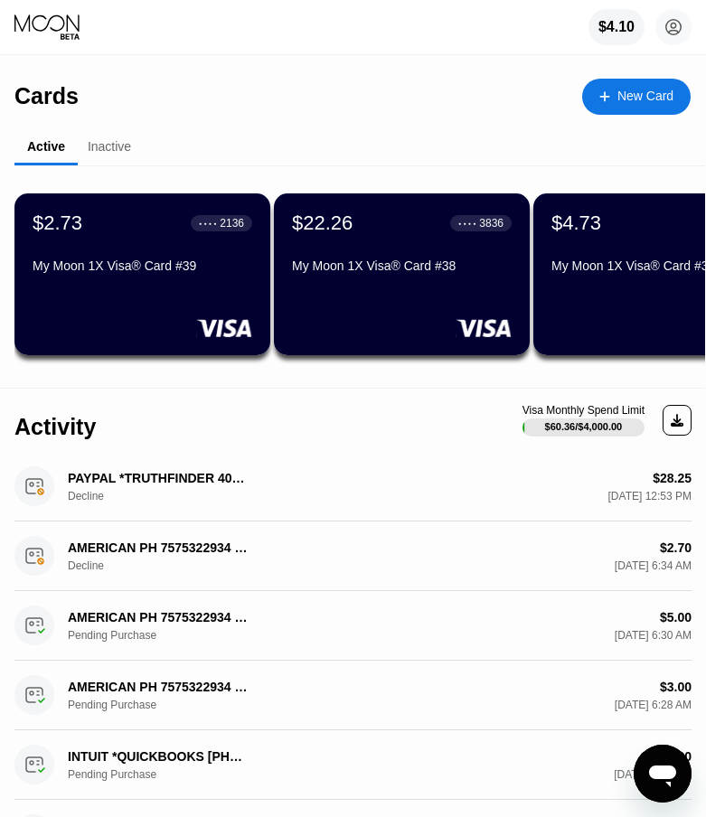 The height and width of the screenshot is (817, 706). What do you see at coordinates (55, 427) in the screenshot?
I see `div: Activity` at bounding box center [55, 427].